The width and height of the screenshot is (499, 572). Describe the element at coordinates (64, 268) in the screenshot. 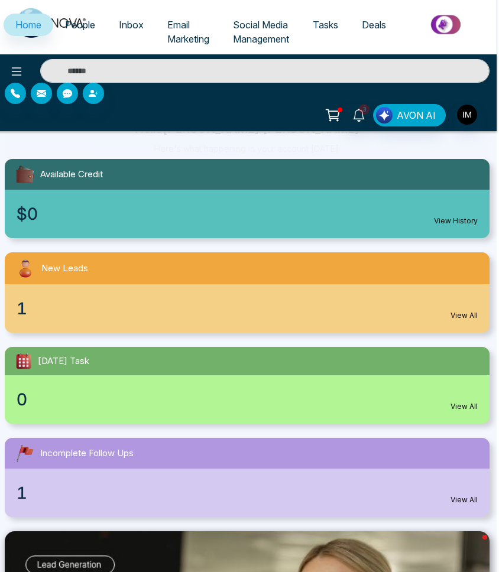

I see `span: New Leads` at that location.